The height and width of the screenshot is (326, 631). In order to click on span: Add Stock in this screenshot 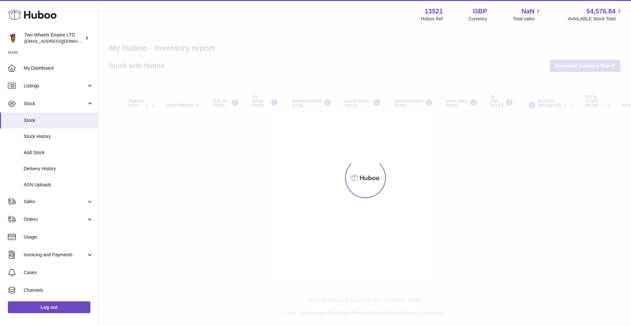, I will do `click(58, 152)`.